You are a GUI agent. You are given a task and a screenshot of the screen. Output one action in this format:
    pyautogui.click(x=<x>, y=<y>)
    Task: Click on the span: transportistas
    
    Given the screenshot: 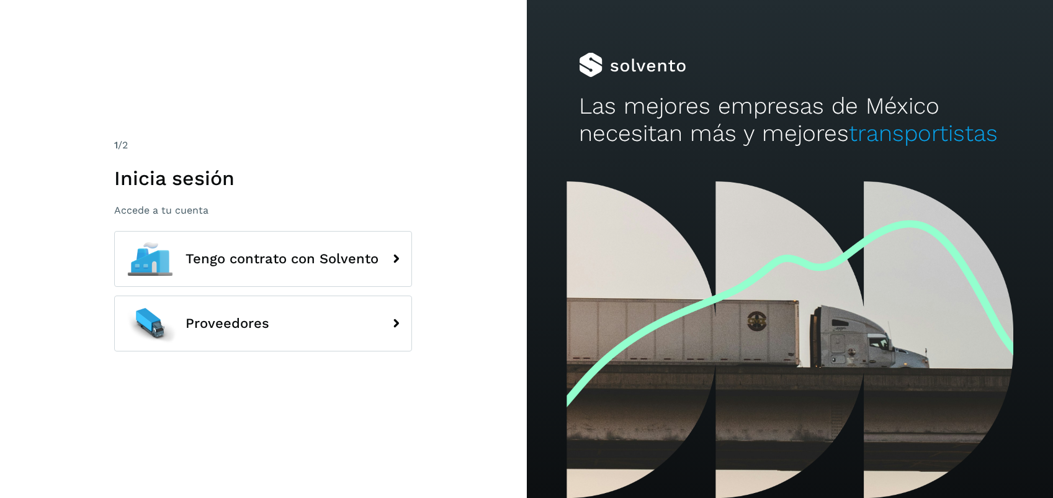 What is the action you would take?
    pyautogui.click(x=924, y=133)
    